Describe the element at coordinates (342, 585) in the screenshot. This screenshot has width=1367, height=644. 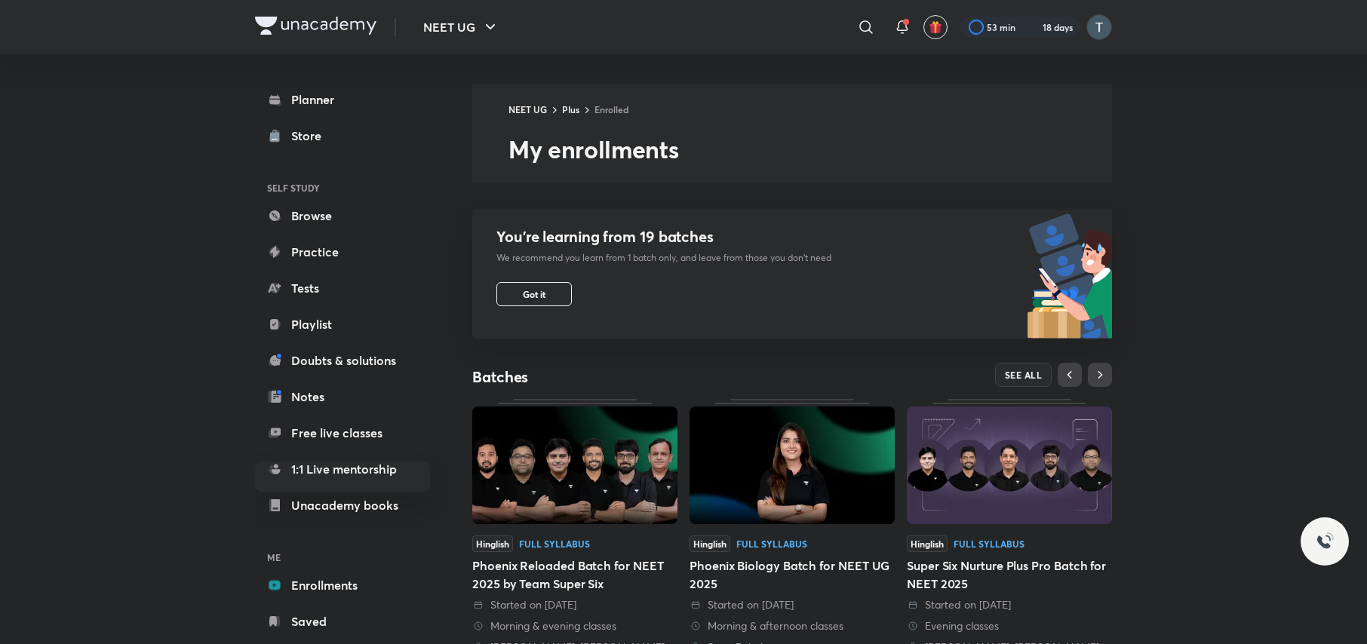
I see `a: Enrollments` at that location.